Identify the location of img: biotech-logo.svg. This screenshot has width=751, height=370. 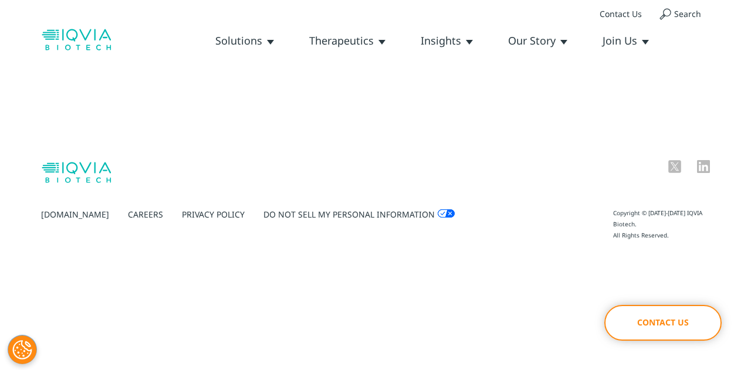
(76, 39).